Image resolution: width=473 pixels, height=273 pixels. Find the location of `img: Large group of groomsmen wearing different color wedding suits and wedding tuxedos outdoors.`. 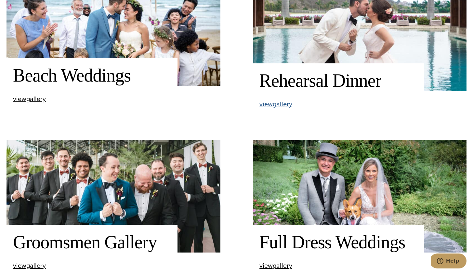

img: Large group of groomsmen wearing different color wedding suits and wedding tuxedos outdoors. is located at coordinates (114, 196).